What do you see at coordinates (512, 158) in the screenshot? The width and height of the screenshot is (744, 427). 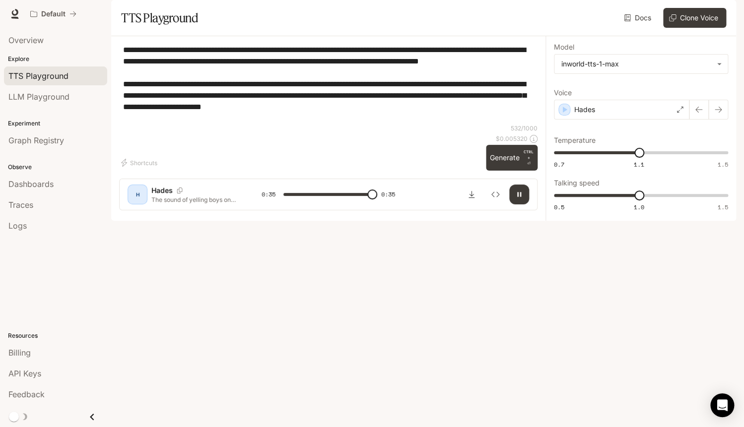 I see `button: GenerateCTRL +⏎` at bounding box center [512, 158].